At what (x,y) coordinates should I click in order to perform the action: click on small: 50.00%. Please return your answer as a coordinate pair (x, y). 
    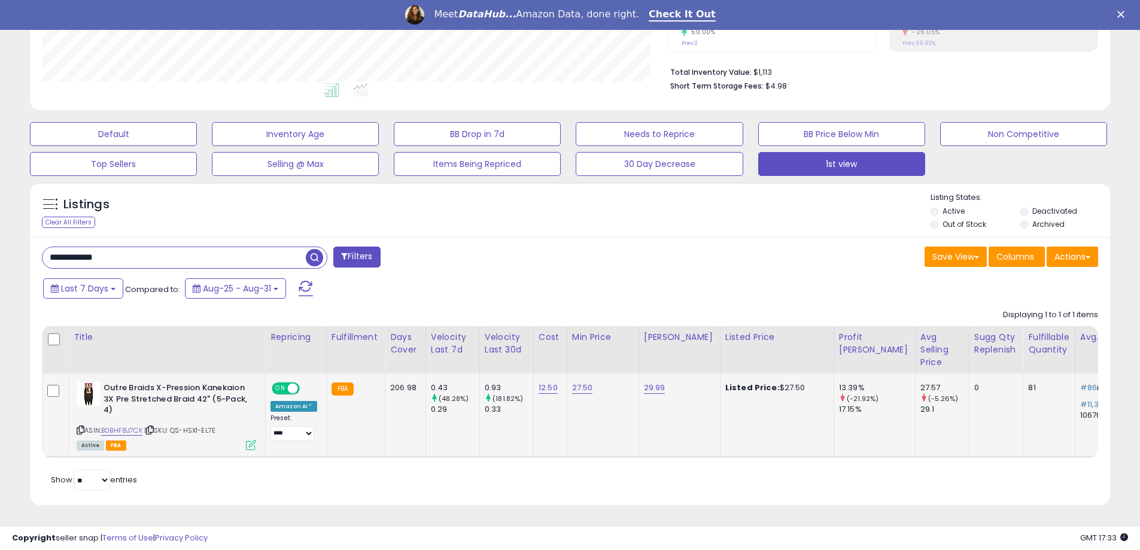
    Looking at the image, I should click on (701, 32).